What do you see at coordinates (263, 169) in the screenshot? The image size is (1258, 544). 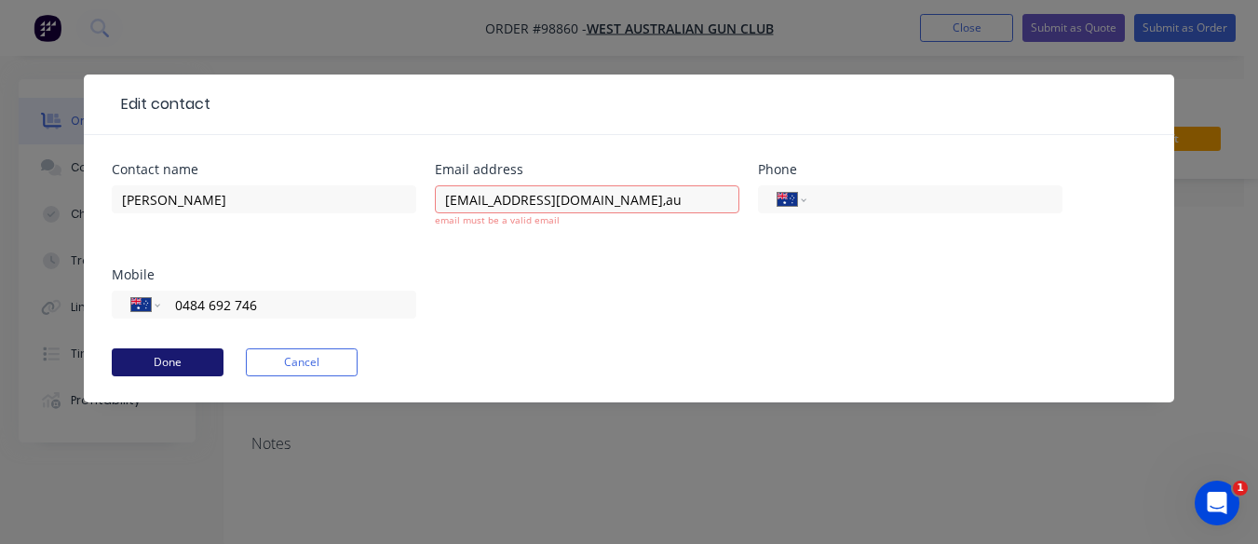 I see `div: Contact name` at bounding box center [263, 169].